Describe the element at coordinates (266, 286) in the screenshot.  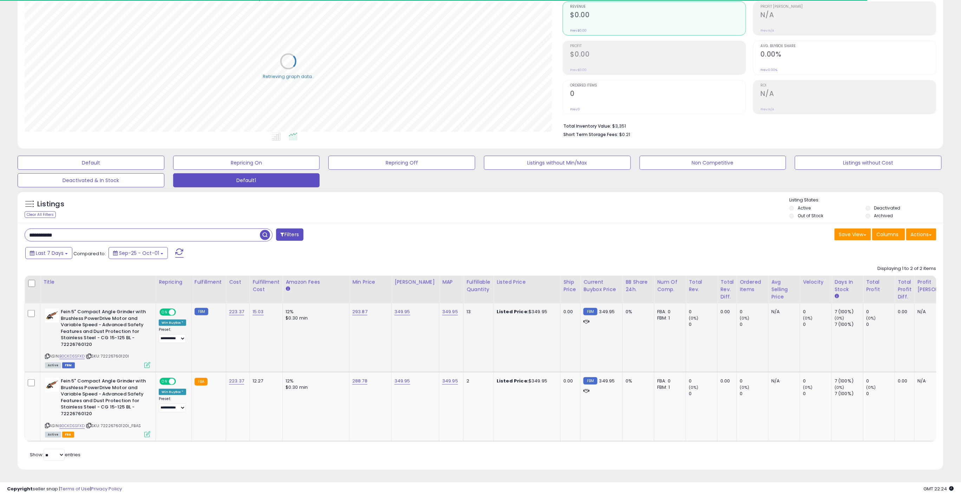
I see `div: Fulfillment Cost` at that location.